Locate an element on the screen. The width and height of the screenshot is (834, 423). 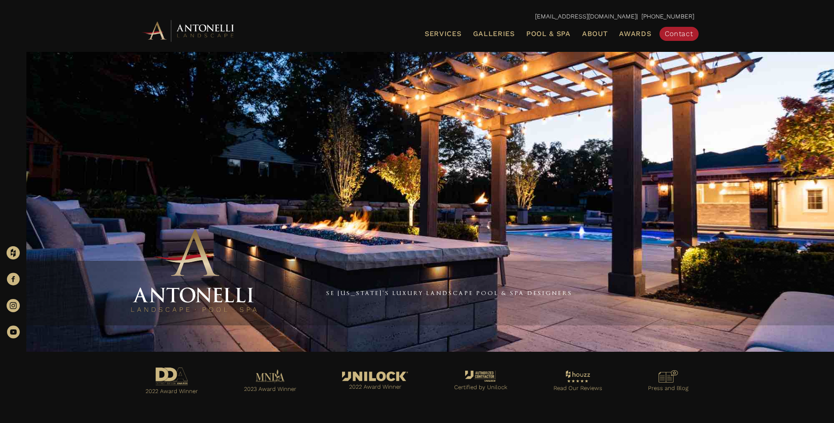
a: Services is located at coordinates (443, 34).